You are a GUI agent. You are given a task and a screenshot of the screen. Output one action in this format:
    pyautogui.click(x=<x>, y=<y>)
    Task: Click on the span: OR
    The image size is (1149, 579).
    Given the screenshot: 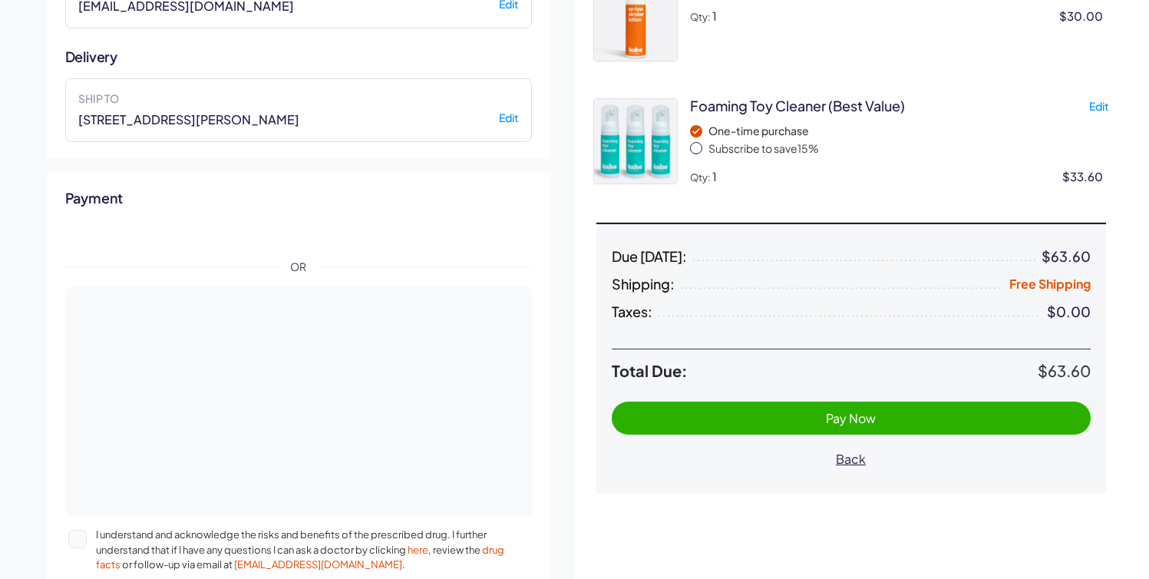 What is the action you would take?
    pyautogui.click(x=298, y=267)
    